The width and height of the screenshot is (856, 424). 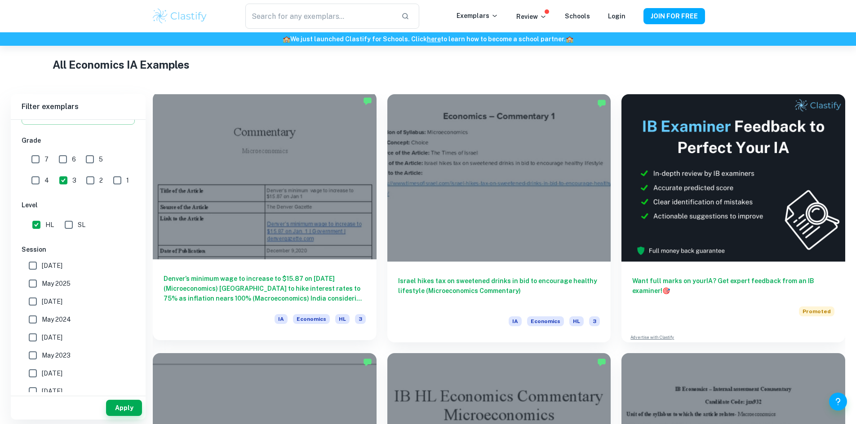 I want to click on h6: Israel hikes tax on sweetened drinks in bid to encourage healthy lifestyle (Microeconomics Commen..., so click(x=499, y=291).